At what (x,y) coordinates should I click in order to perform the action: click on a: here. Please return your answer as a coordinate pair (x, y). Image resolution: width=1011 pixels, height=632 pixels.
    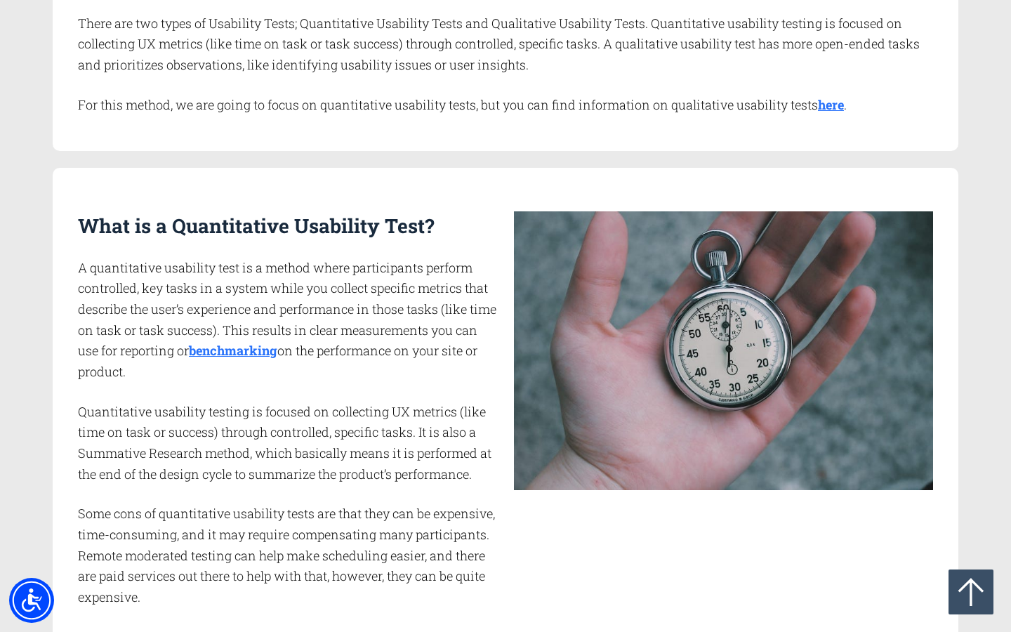
    Looking at the image, I should click on (830, 105).